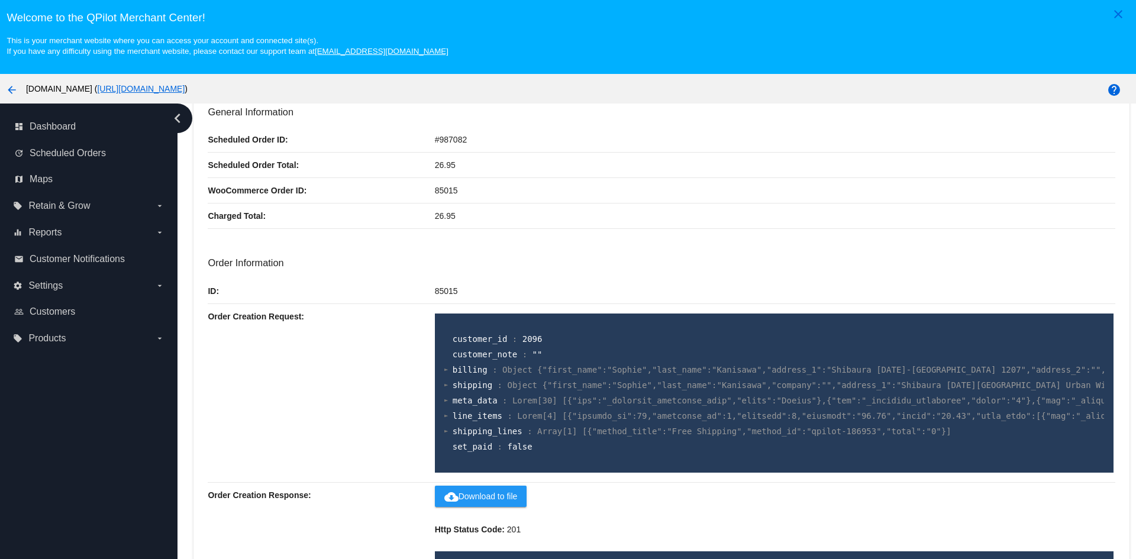 The width and height of the screenshot is (1136, 559). Describe the element at coordinates (472, 447) in the screenshot. I see `span: set_paid` at that location.